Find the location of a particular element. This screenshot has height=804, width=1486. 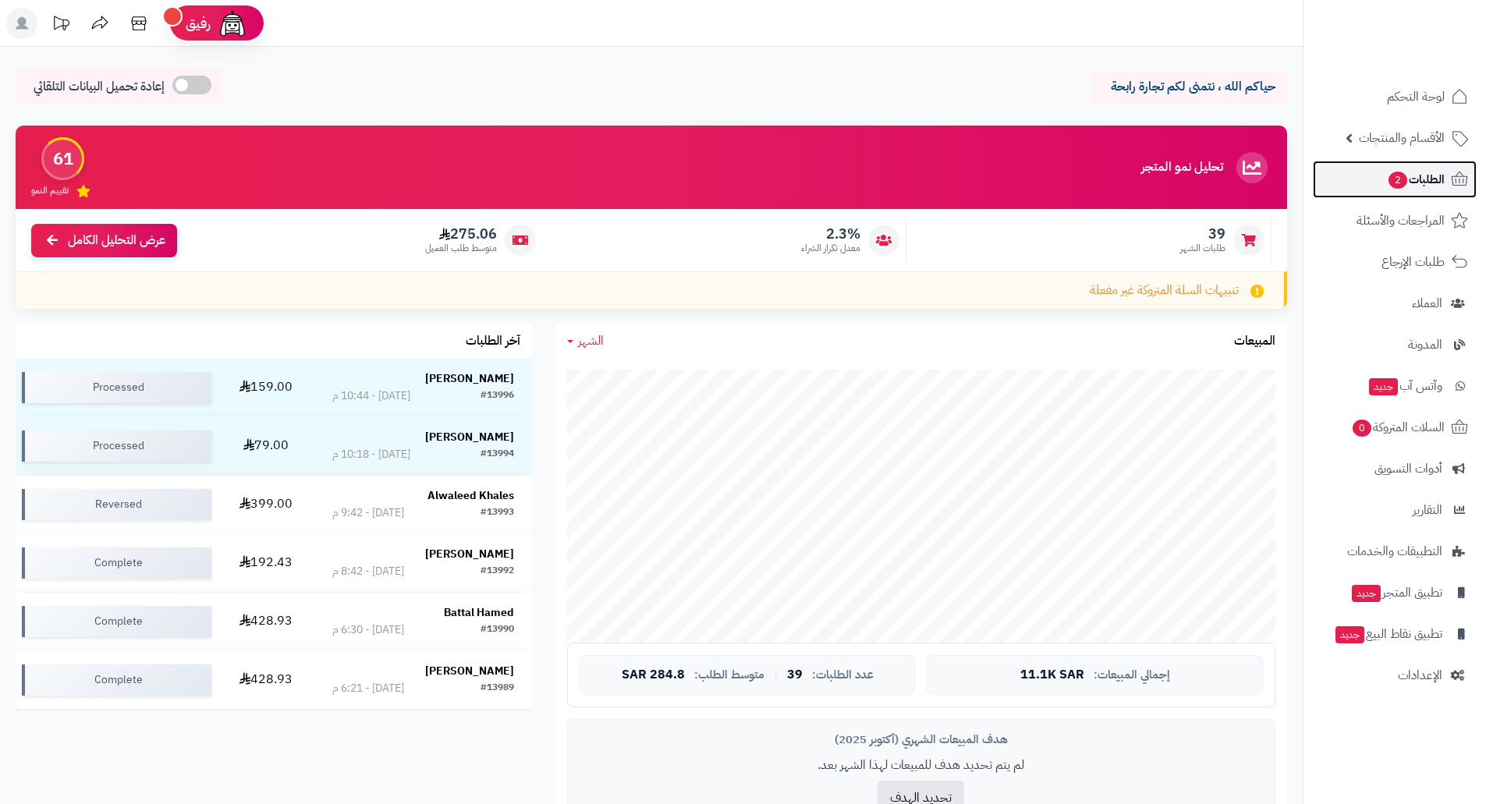

span: طلبات الشهر is located at coordinates (1203, 248).